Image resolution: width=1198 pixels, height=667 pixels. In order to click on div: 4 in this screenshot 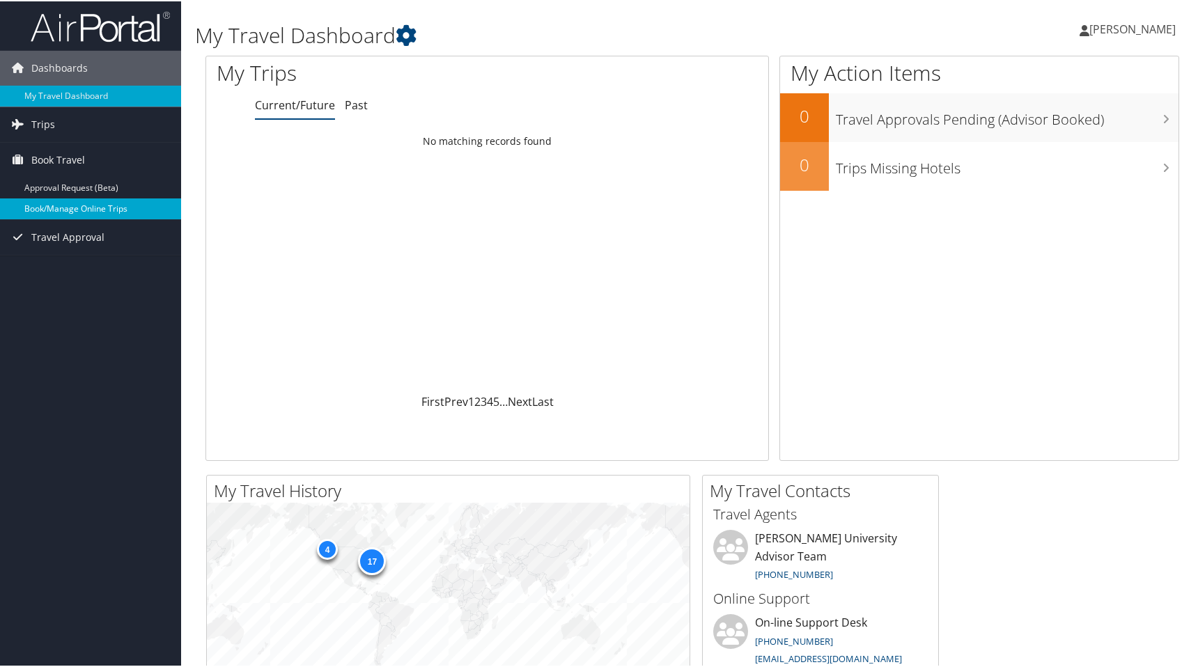, I will do `click(327, 548)`.